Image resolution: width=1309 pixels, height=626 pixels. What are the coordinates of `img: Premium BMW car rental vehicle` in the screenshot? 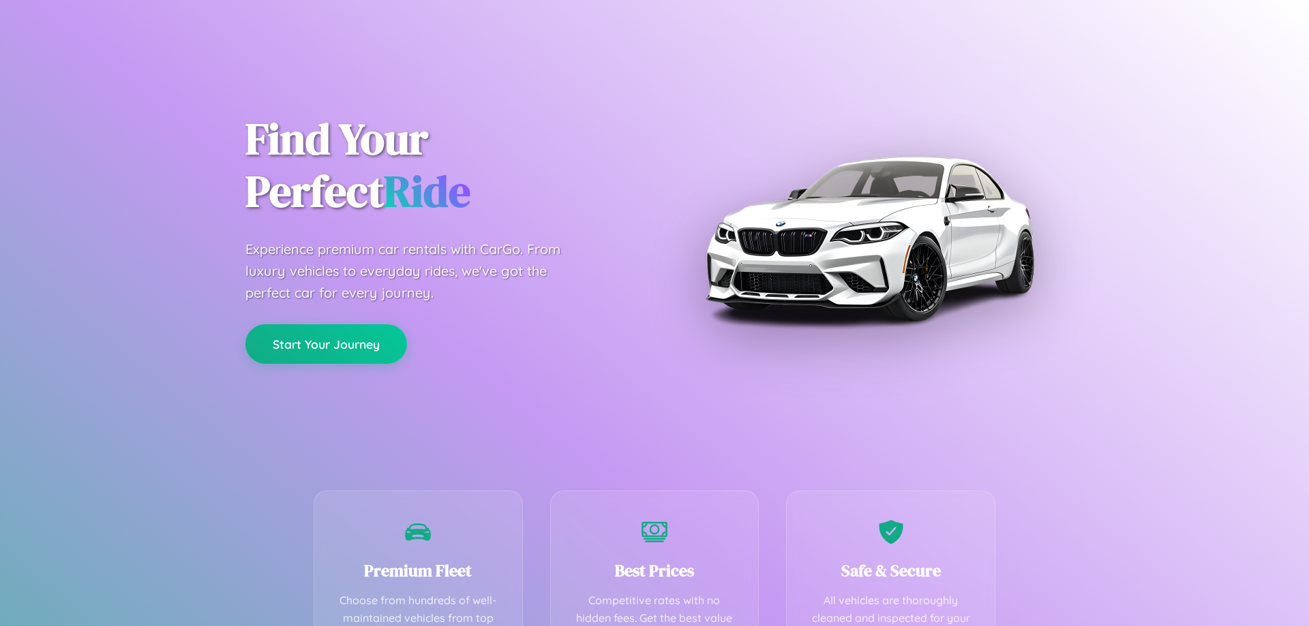 It's located at (869, 239).